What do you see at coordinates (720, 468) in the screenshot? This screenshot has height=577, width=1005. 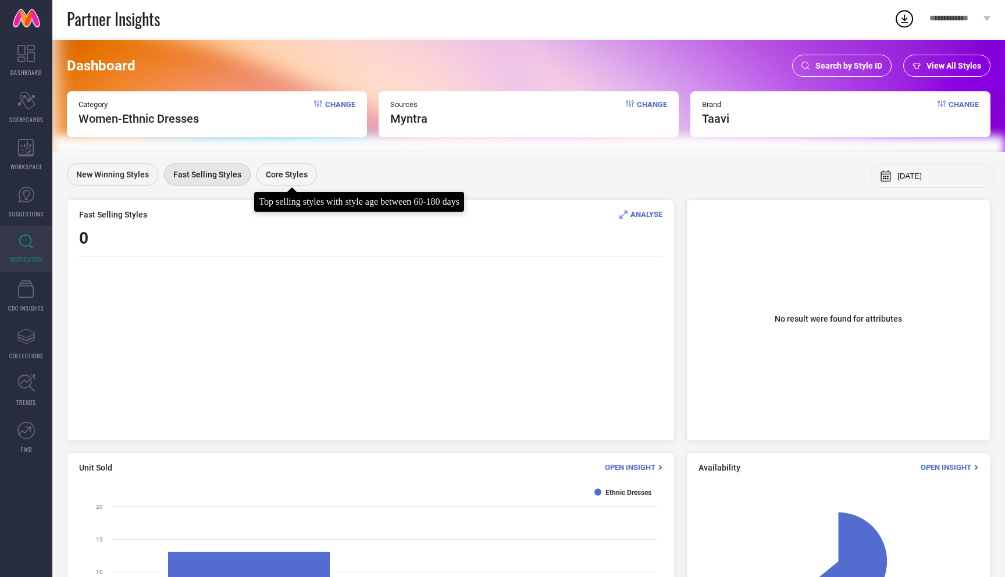 I see `span: Availability` at bounding box center [720, 468].